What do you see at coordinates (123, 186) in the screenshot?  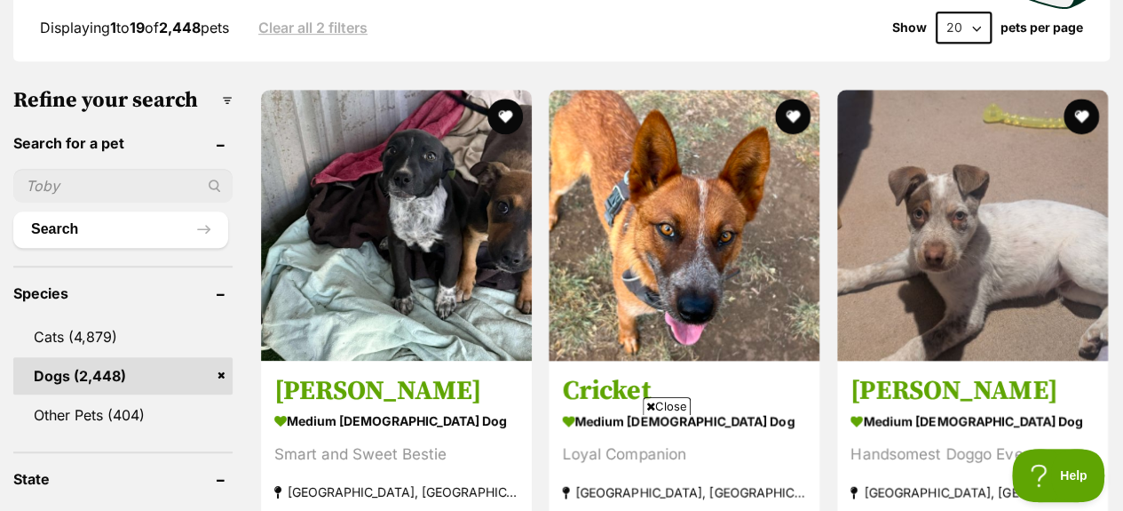 I see `input: Toby` at bounding box center [123, 186].